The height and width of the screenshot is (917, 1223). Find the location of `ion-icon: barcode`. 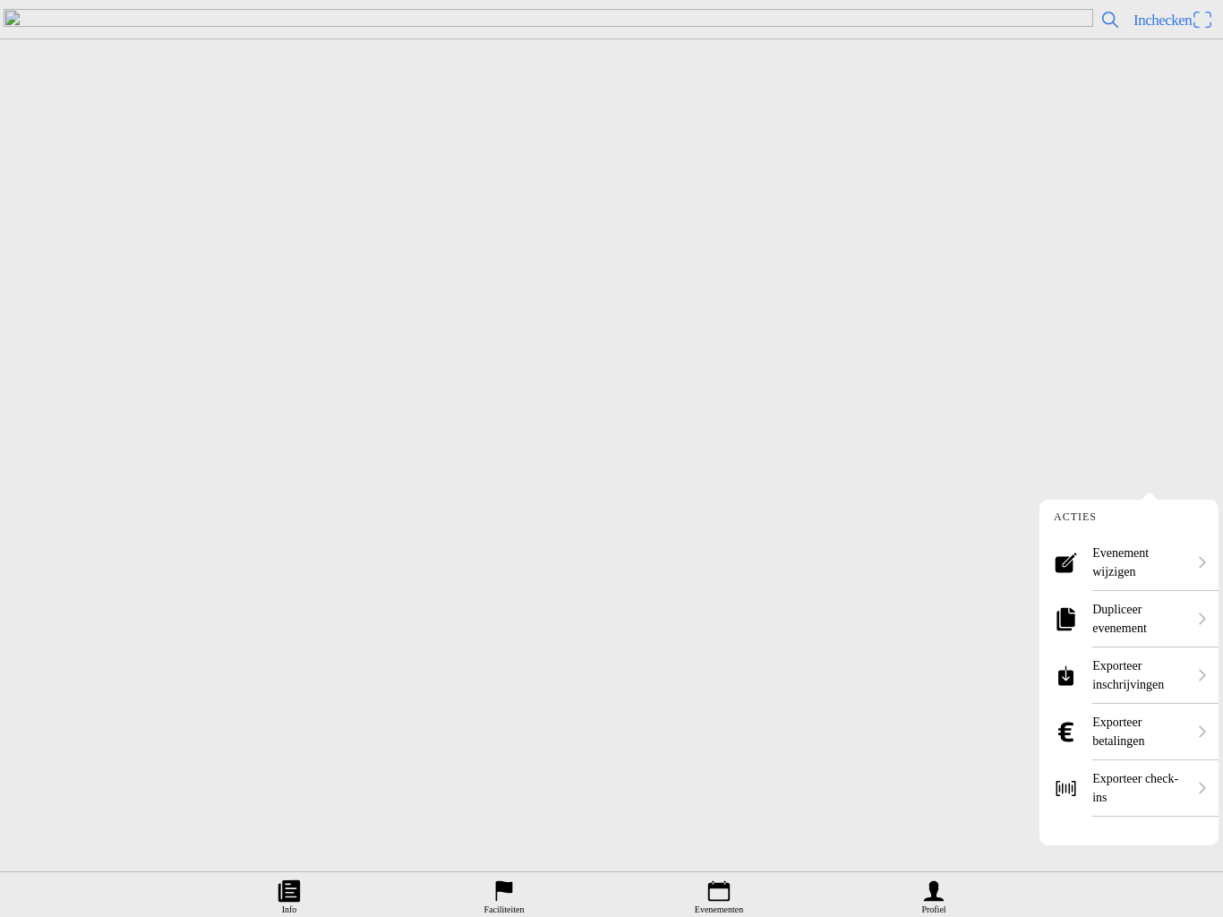

ion-icon: barcode is located at coordinates (1065, 788).